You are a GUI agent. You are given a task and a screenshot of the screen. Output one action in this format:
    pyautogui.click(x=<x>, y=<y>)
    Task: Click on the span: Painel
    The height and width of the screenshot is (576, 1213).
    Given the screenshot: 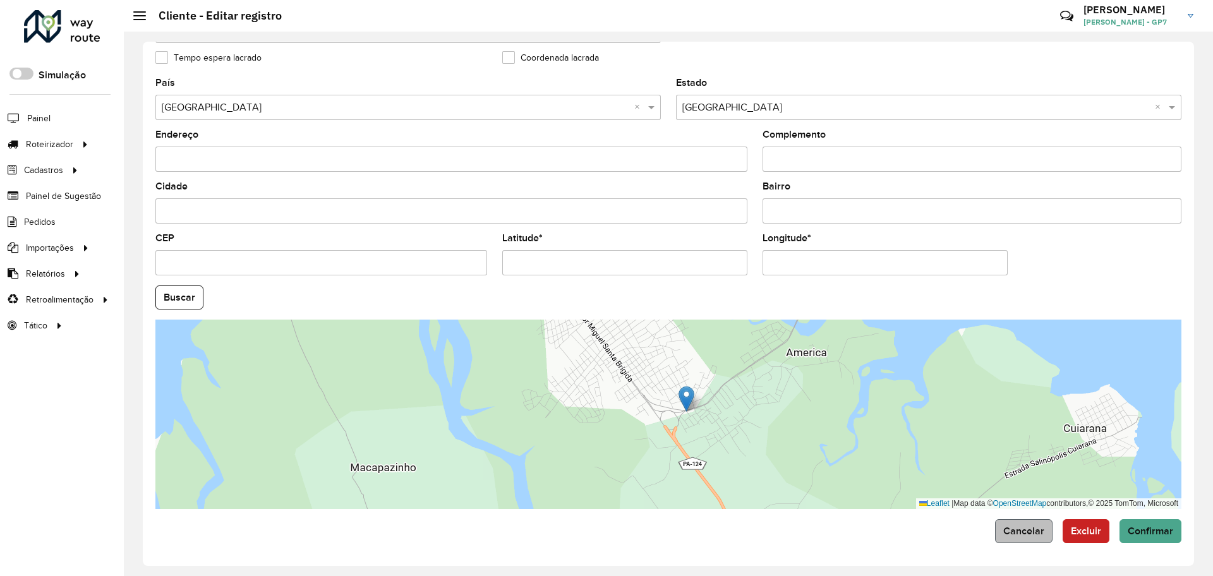 What is the action you would take?
    pyautogui.click(x=39, y=118)
    